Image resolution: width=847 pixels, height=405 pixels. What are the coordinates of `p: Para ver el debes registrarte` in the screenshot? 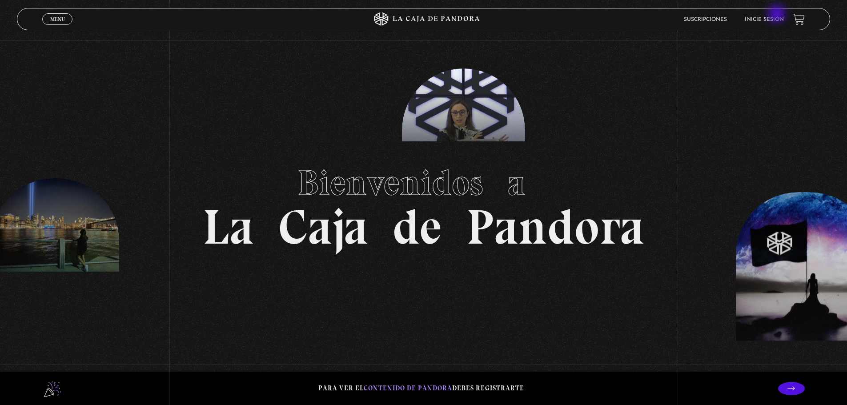 It's located at (421, 388).